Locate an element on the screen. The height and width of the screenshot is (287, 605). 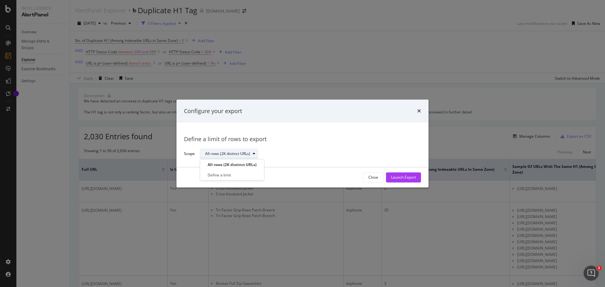
button: All rows (2K distinct URLs) is located at coordinates (229, 154).